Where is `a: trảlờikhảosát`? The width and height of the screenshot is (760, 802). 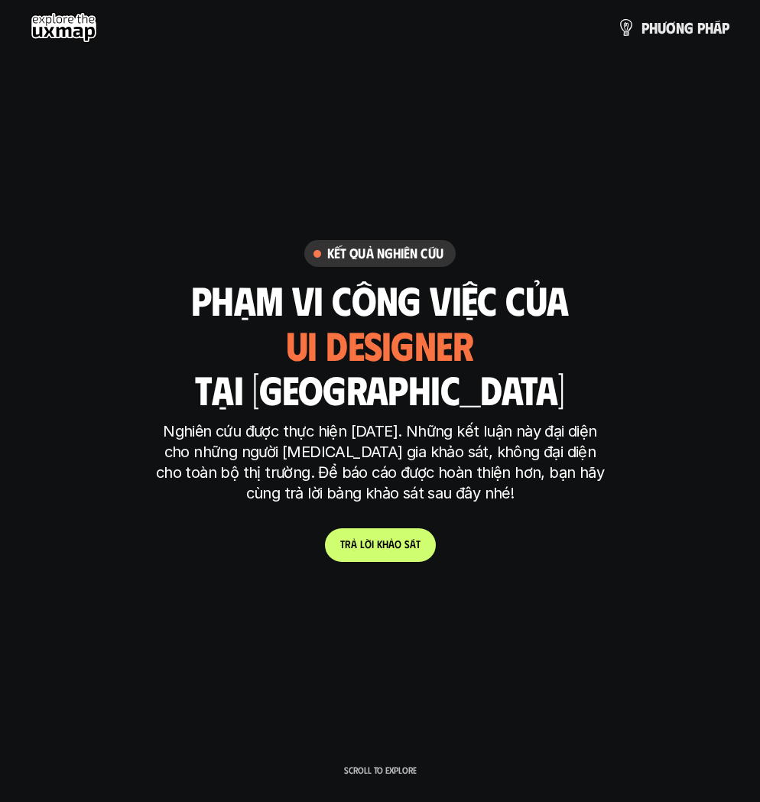 a: trảlờikhảosát is located at coordinates (380, 545).